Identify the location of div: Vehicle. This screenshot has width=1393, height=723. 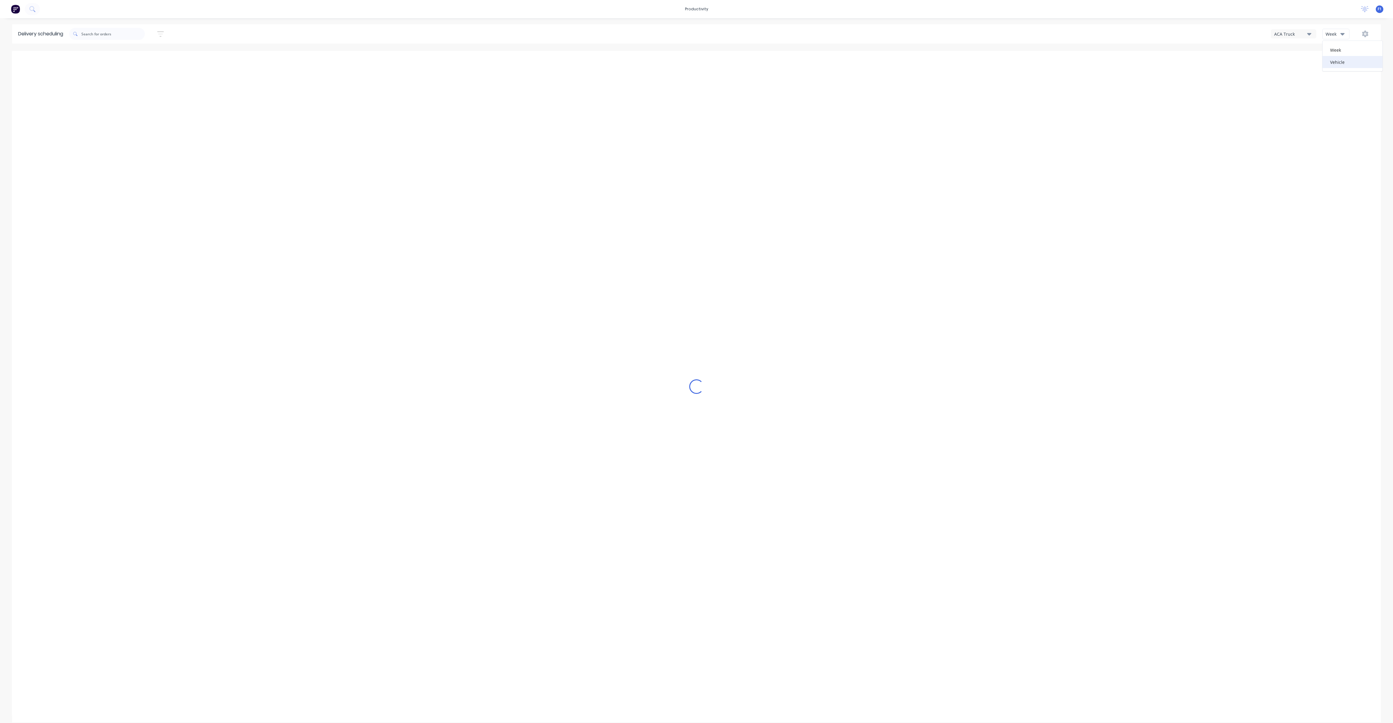
(1353, 62).